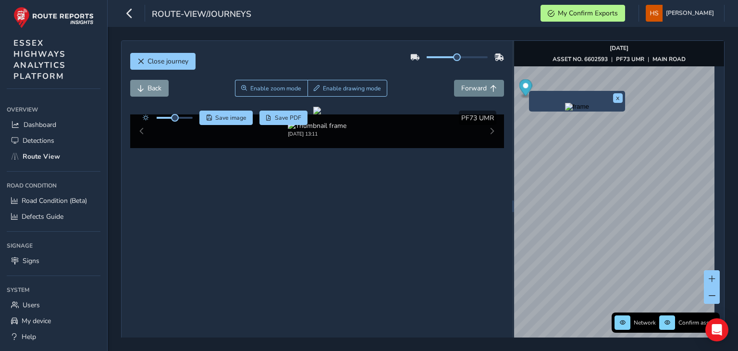 This screenshot has width=738, height=351. What do you see at coordinates (38, 140) in the screenshot?
I see `span: Detections` at bounding box center [38, 140].